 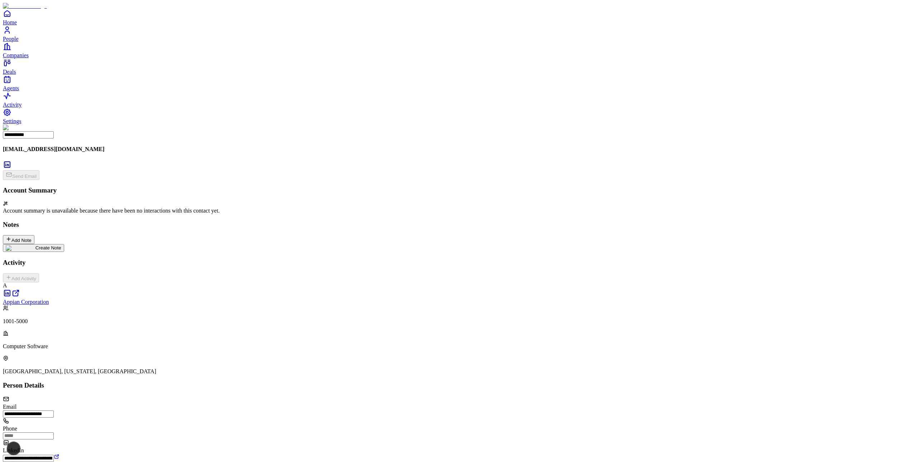 What do you see at coordinates (456, 386) in the screenshot?
I see `h3: Person Details` at bounding box center [456, 386].